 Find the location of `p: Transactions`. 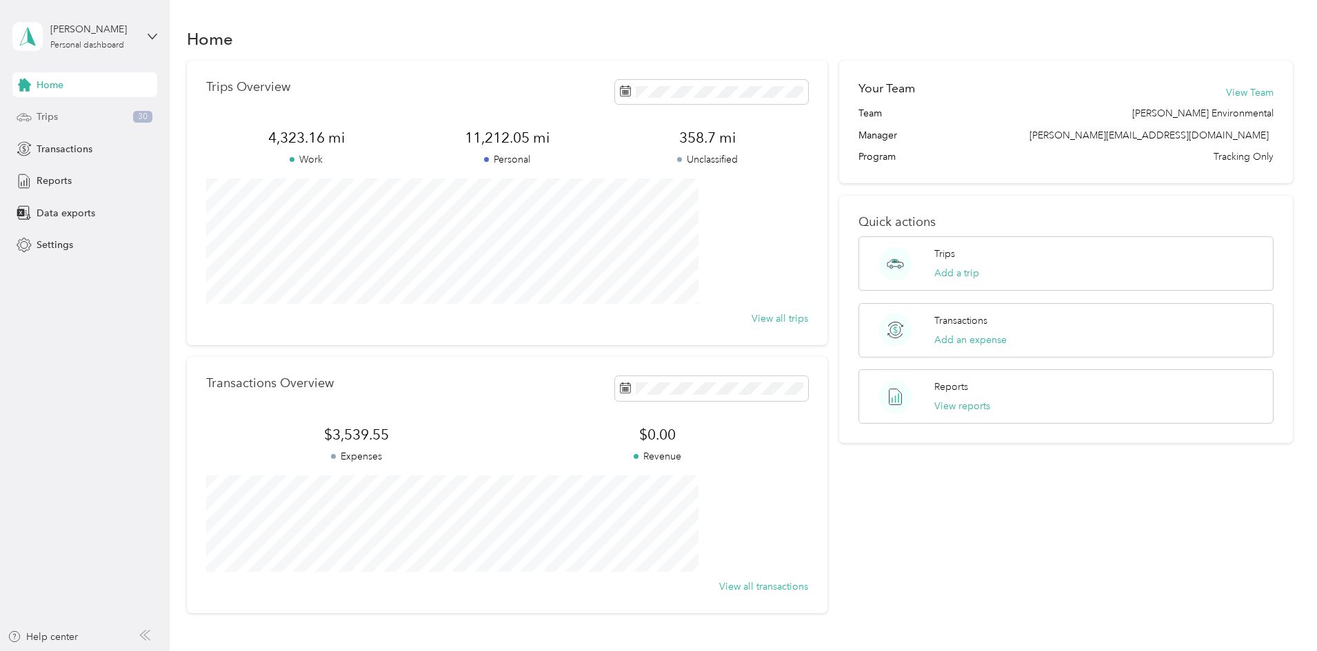

p: Transactions is located at coordinates (960, 321).